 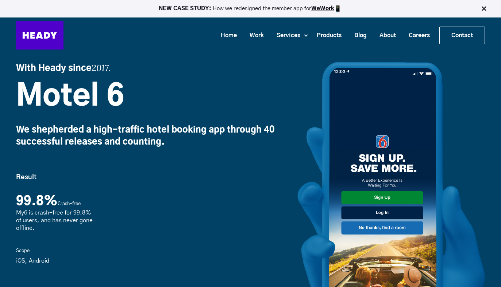 I want to click on a: Work, so click(x=254, y=35).